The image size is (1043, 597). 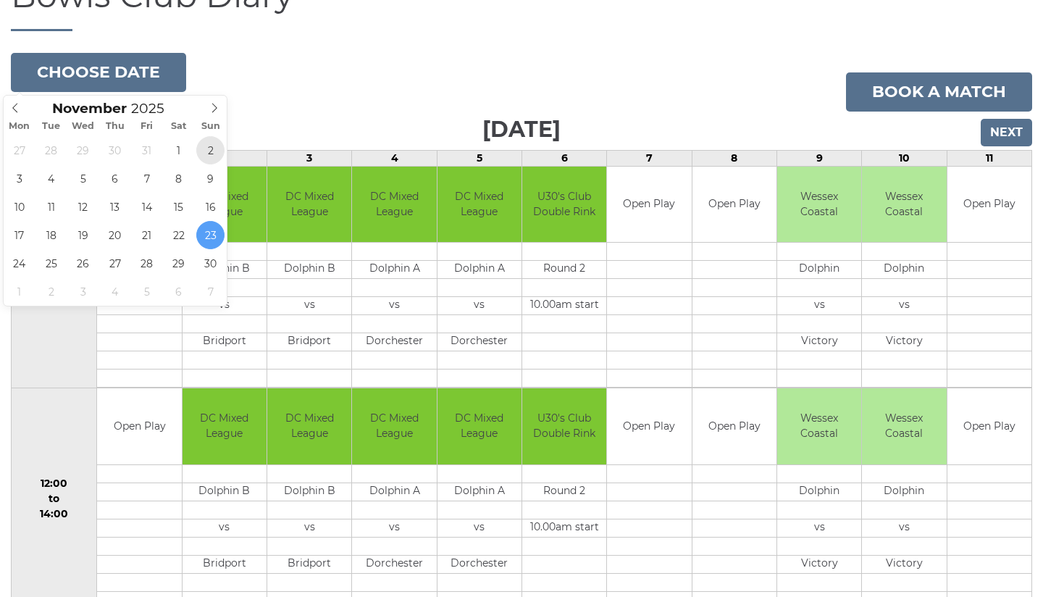 What do you see at coordinates (210, 291) in the screenshot?
I see `span: December 7, 2025` at bounding box center [210, 291].